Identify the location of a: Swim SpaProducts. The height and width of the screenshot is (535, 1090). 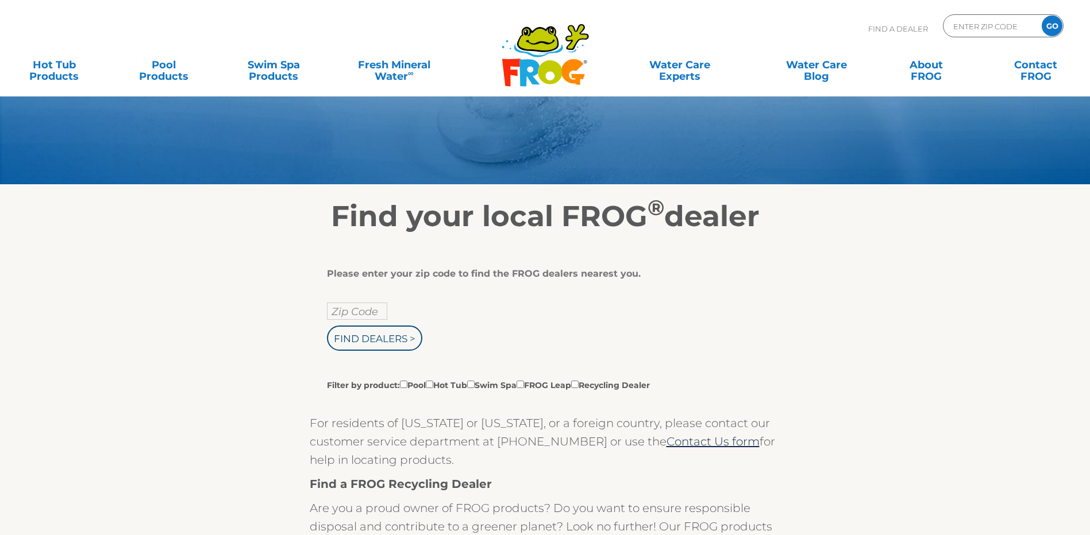
(273, 65).